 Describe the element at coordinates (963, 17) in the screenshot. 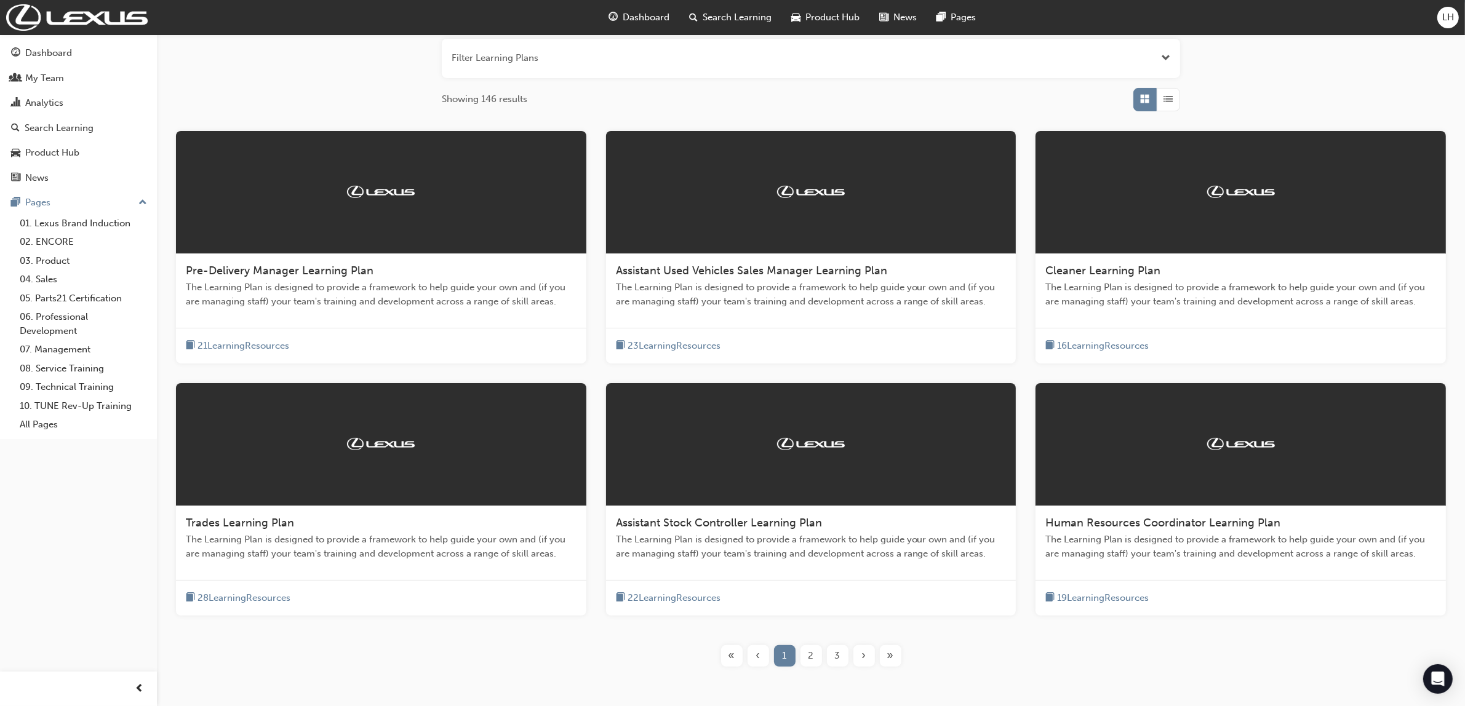

I see `span: Pages` at that location.